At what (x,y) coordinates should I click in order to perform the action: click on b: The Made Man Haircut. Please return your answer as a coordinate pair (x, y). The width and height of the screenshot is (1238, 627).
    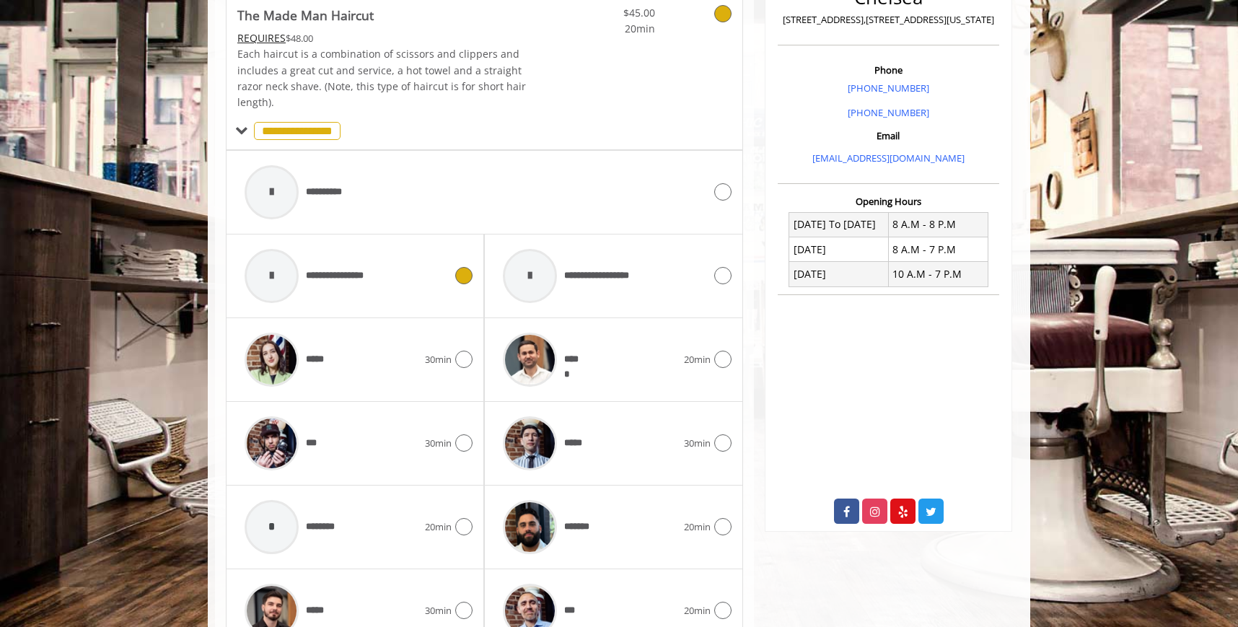
    Looking at the image, I should click on (305, 15).